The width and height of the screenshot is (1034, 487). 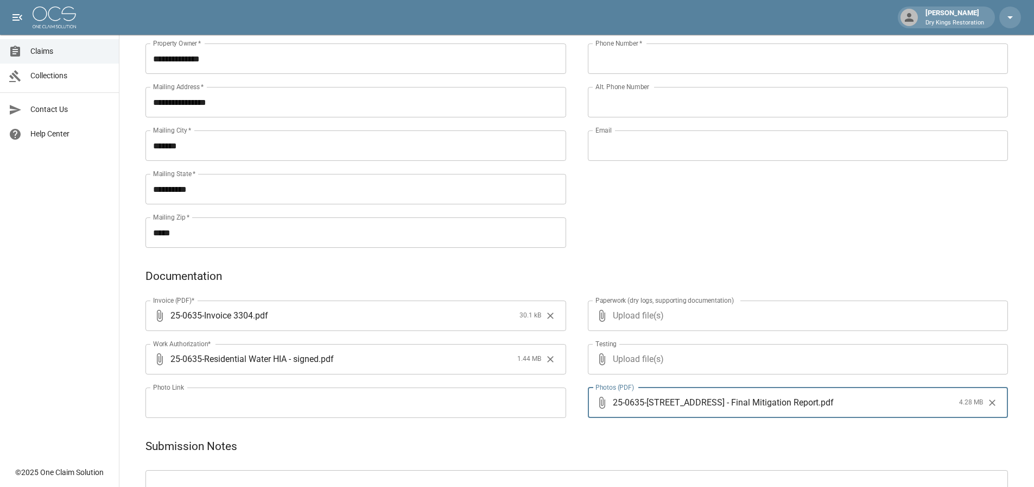 I want to click on span: 30.1 kB, so click(x=531, y=315).